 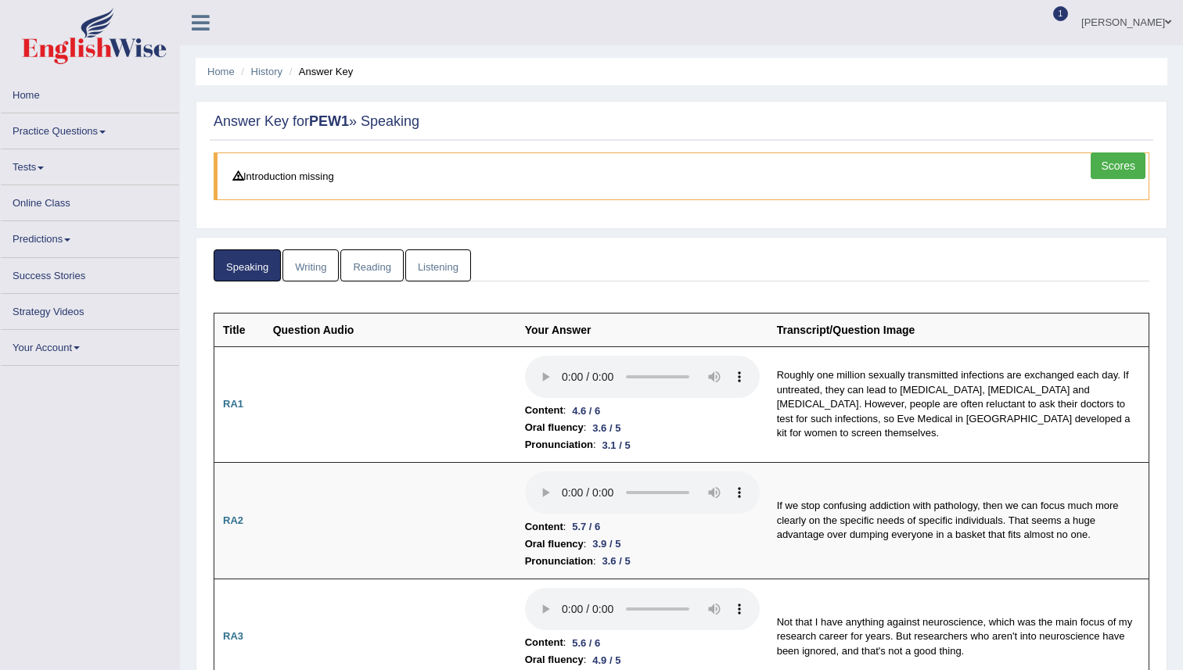 What do you see at coordinates (372, 265) in the screenshot?
I see `a: Reading` at bounding box center [372, 265].